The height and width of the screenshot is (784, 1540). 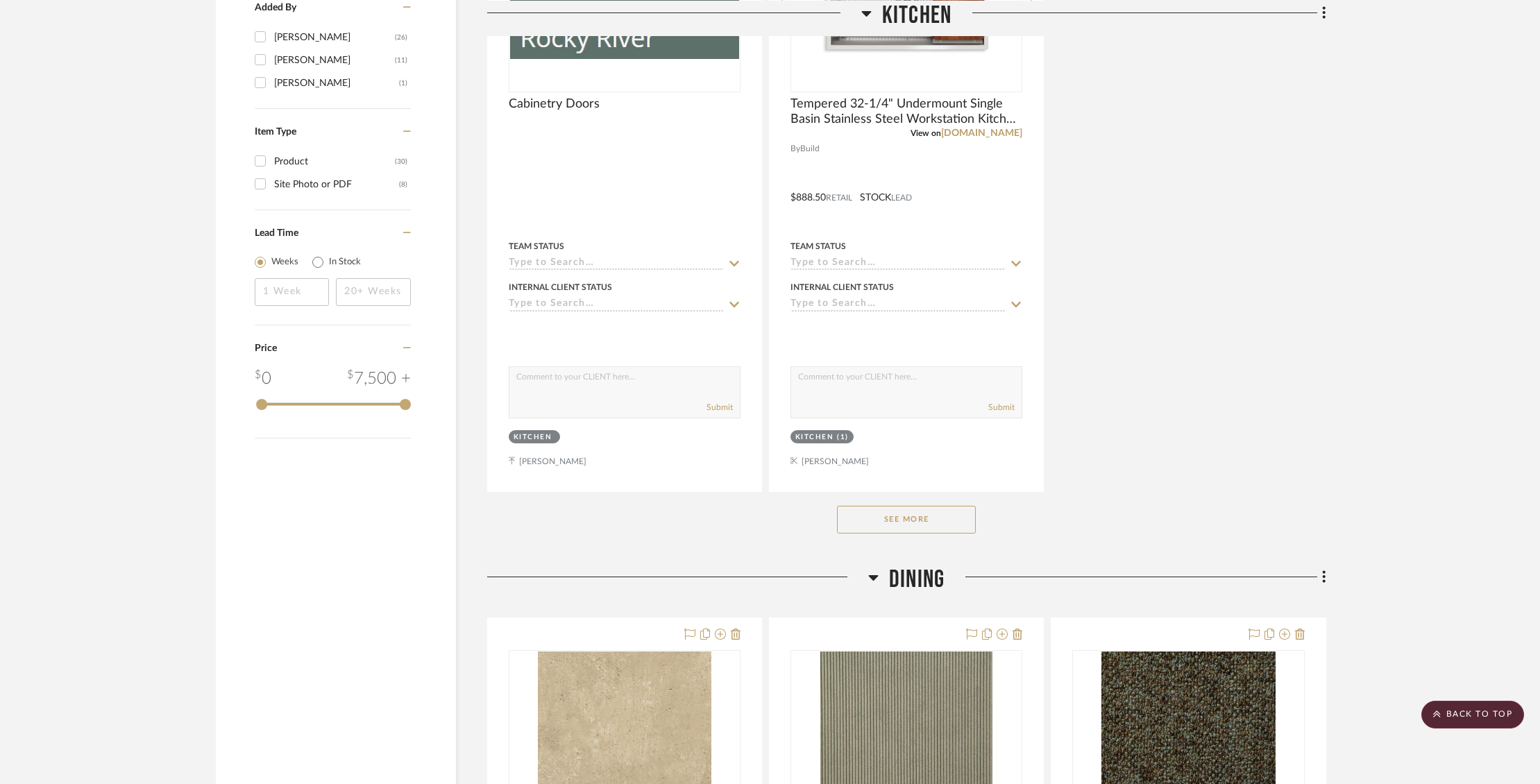 I want to click on span: Price, so click(x=266, y=348).